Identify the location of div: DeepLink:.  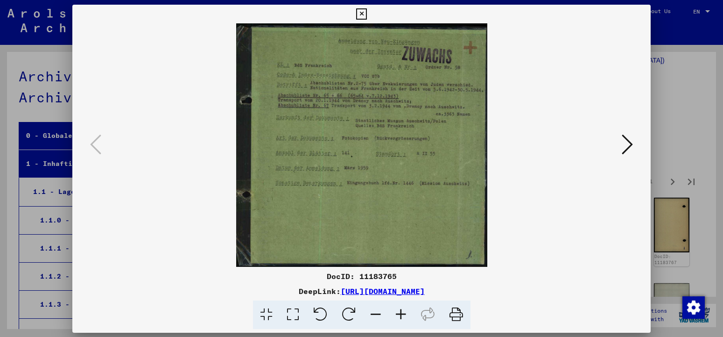
(361, 291).